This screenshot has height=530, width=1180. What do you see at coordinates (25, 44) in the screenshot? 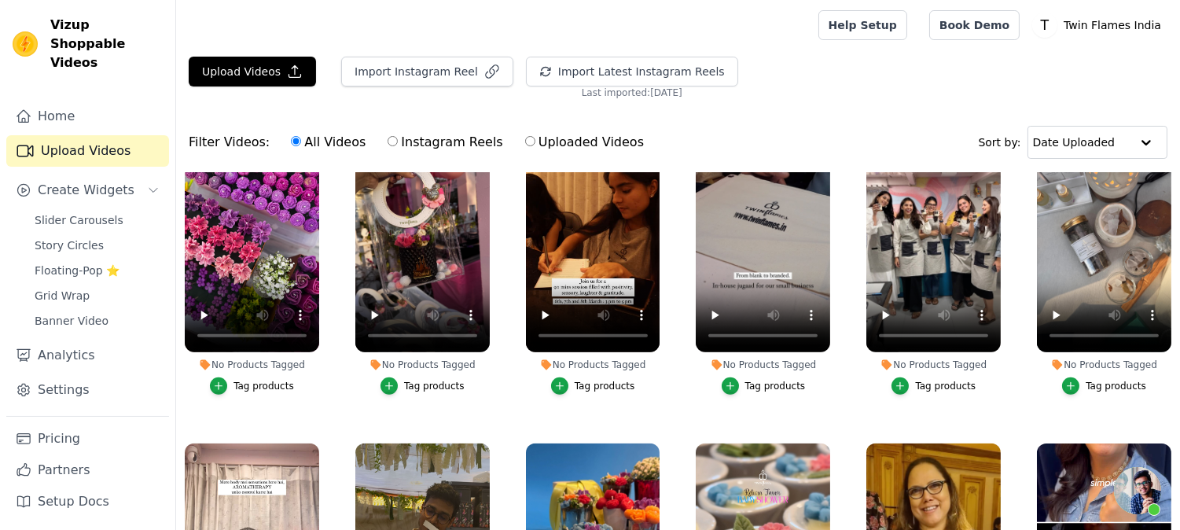
I see `img: Vizup` at bounding box center [25, 44].